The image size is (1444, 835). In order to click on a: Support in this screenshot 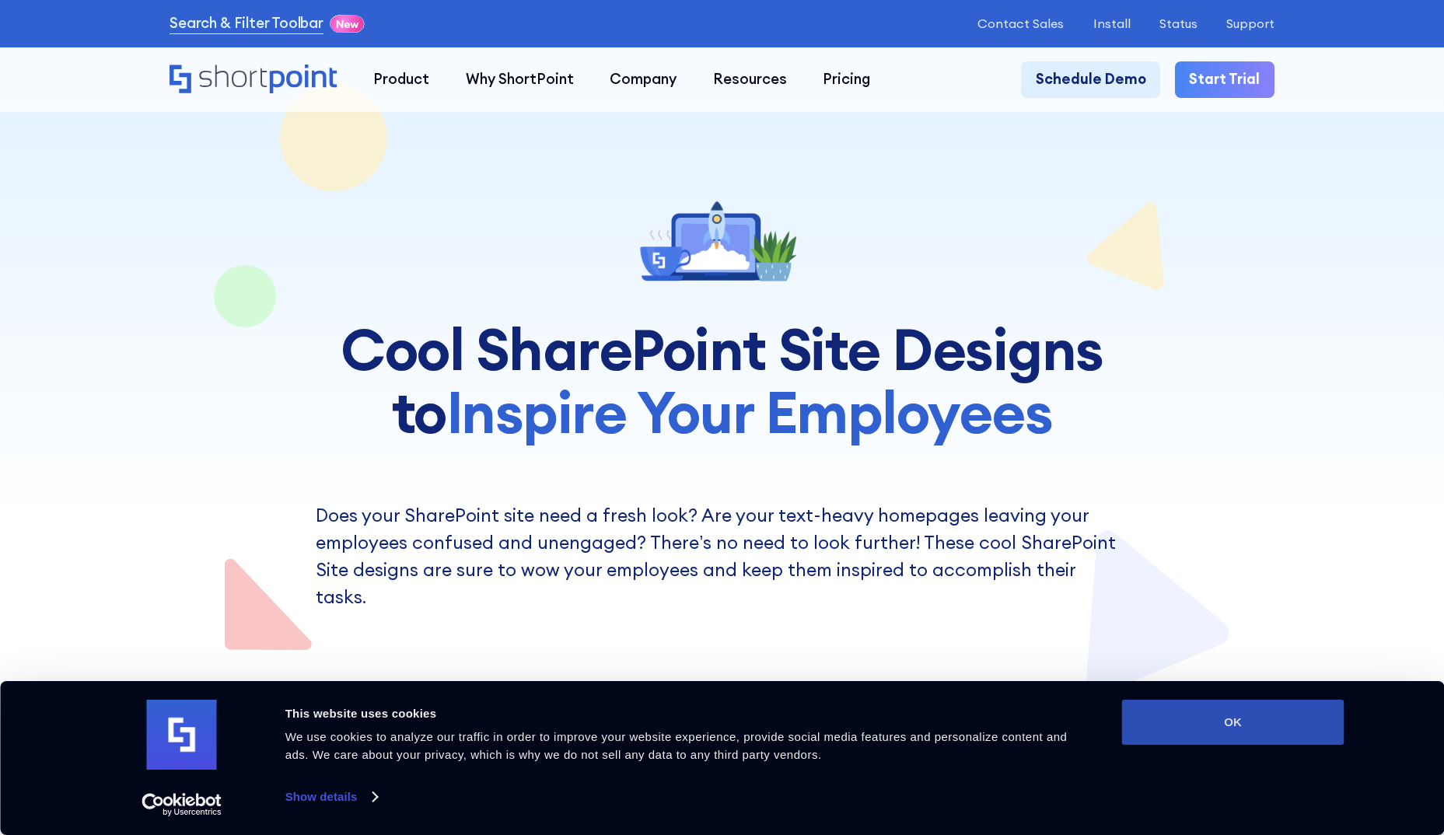, I will do `click(1250, 23)`.